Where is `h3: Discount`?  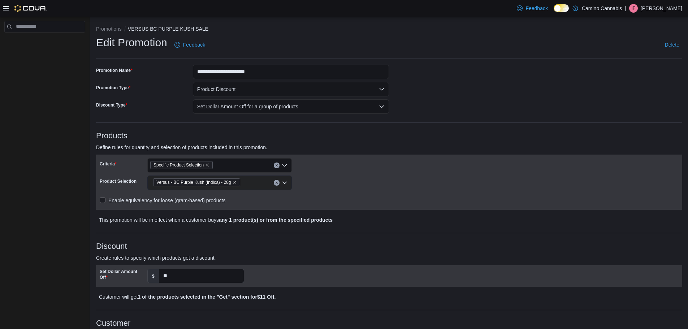
h3: Discount is located at coordinates (389, 246).